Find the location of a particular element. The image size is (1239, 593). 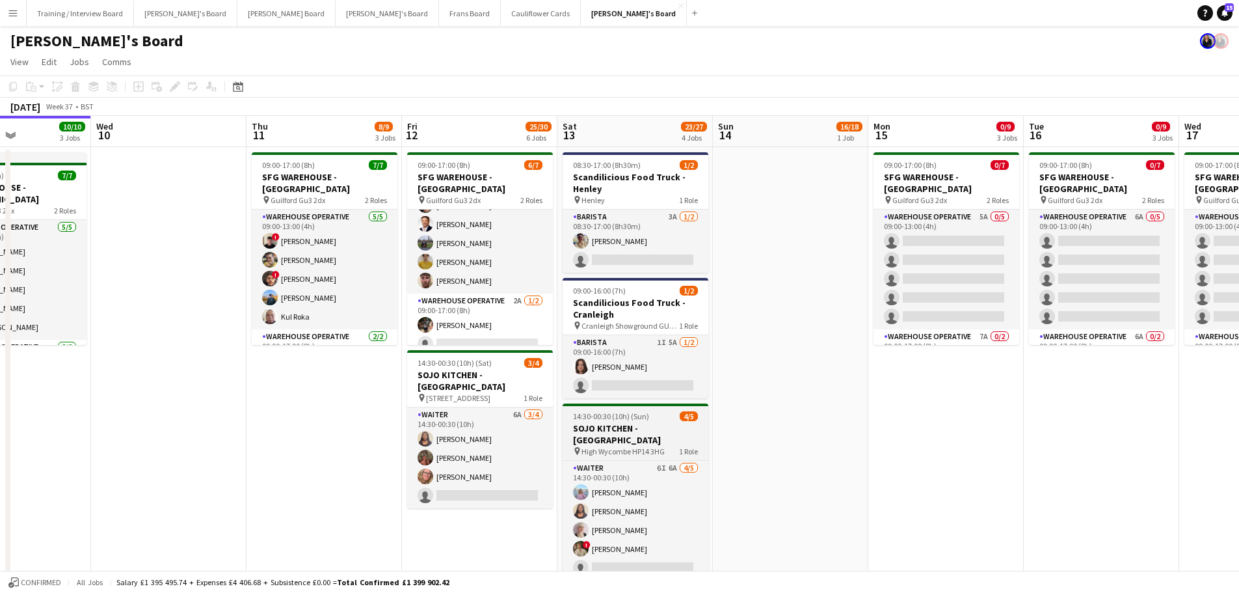

span: Edit is located at coordinates (49, 62).